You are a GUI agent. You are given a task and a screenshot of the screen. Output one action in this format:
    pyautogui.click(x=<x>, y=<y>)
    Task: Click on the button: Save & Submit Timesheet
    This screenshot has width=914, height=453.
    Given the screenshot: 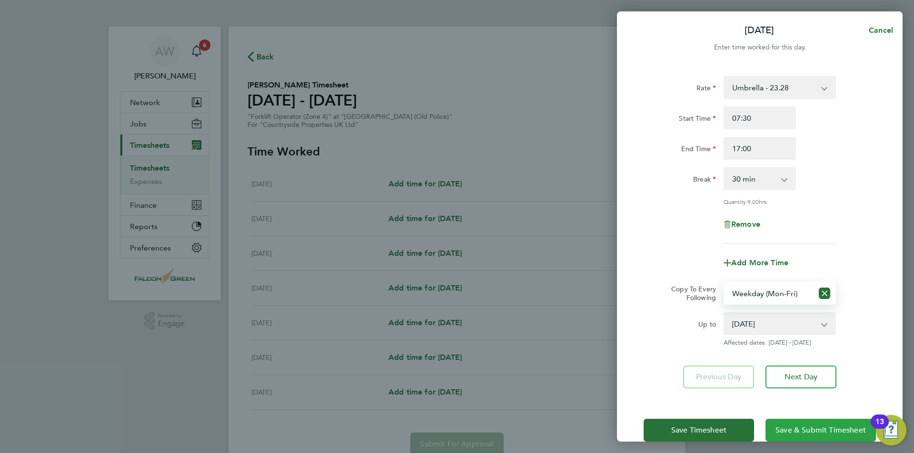 What is the action you would take?
    pyautogui.click(x=820, y=431)
    